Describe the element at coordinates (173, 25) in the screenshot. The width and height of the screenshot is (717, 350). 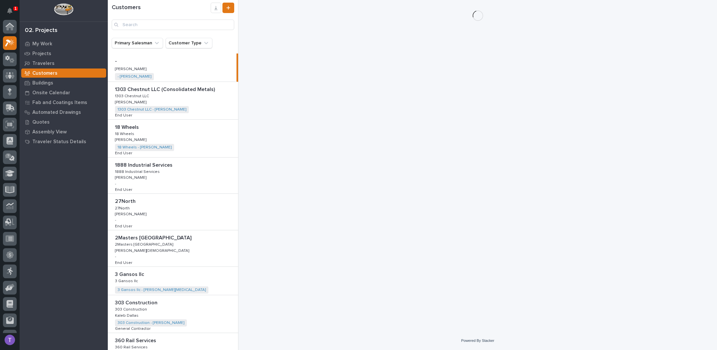
I see `div: Search` at that location.